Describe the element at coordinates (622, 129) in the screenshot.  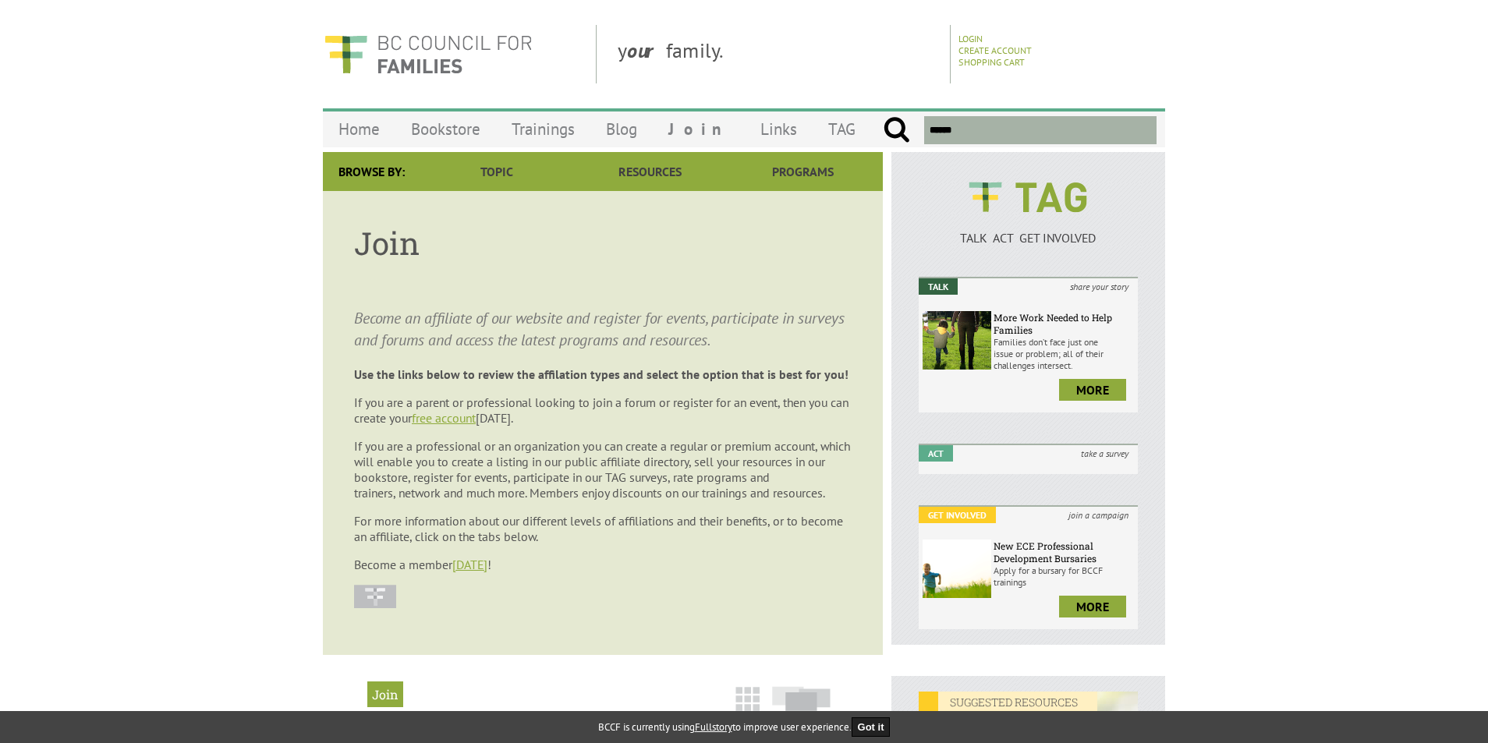
I see `a: Blog` at that location.